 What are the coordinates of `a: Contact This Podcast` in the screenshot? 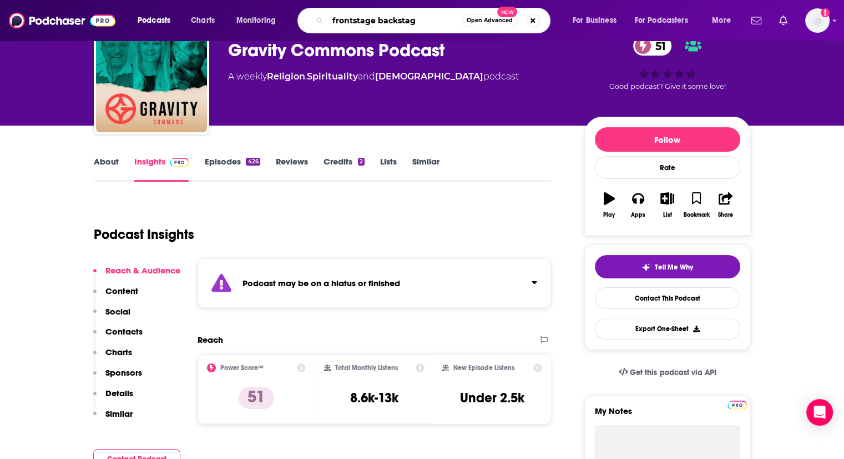 It's located at (668, 298).